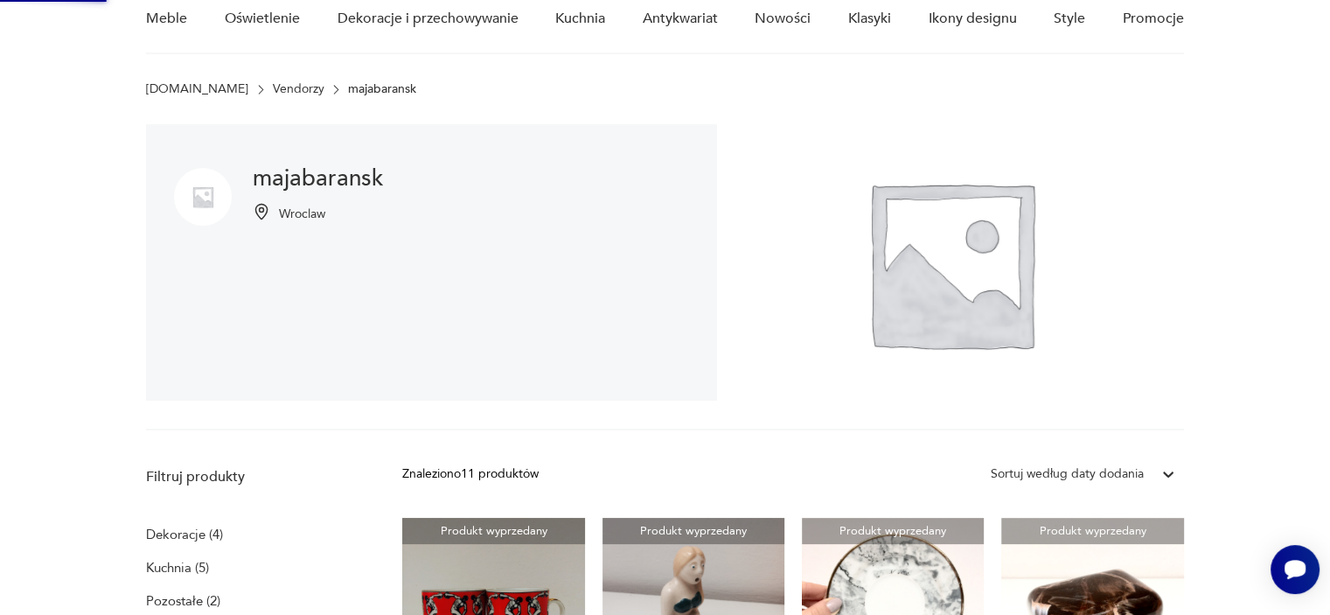 This screenshot has height=615, width=1330. What do you see at coordinates (261, 212) in the screenshot?
I see `img: Ikonka pinezki mapy` at bounding box center [261, 212].